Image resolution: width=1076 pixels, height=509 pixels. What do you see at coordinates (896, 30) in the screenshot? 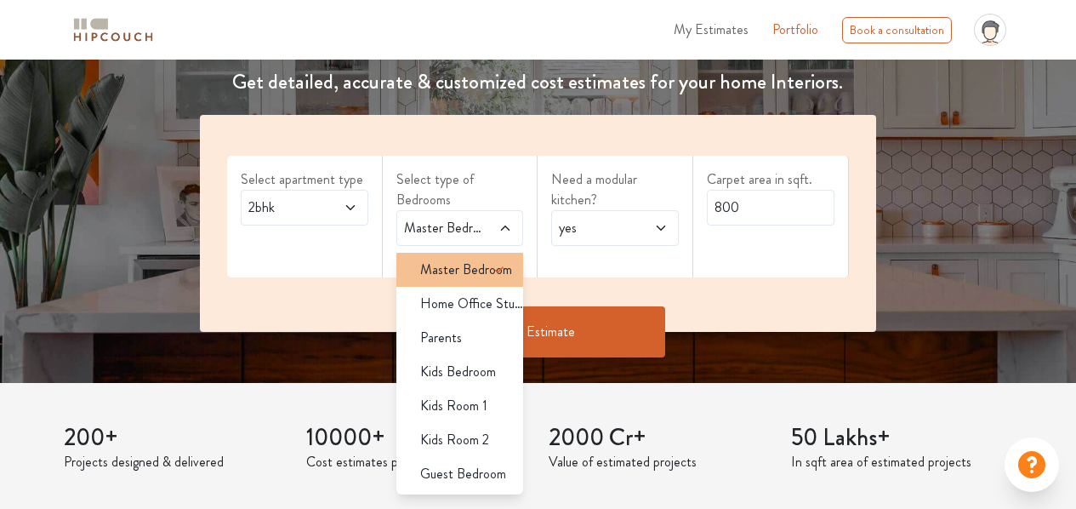
I see `div: Book a consultation` at bounding box center [896, 30].